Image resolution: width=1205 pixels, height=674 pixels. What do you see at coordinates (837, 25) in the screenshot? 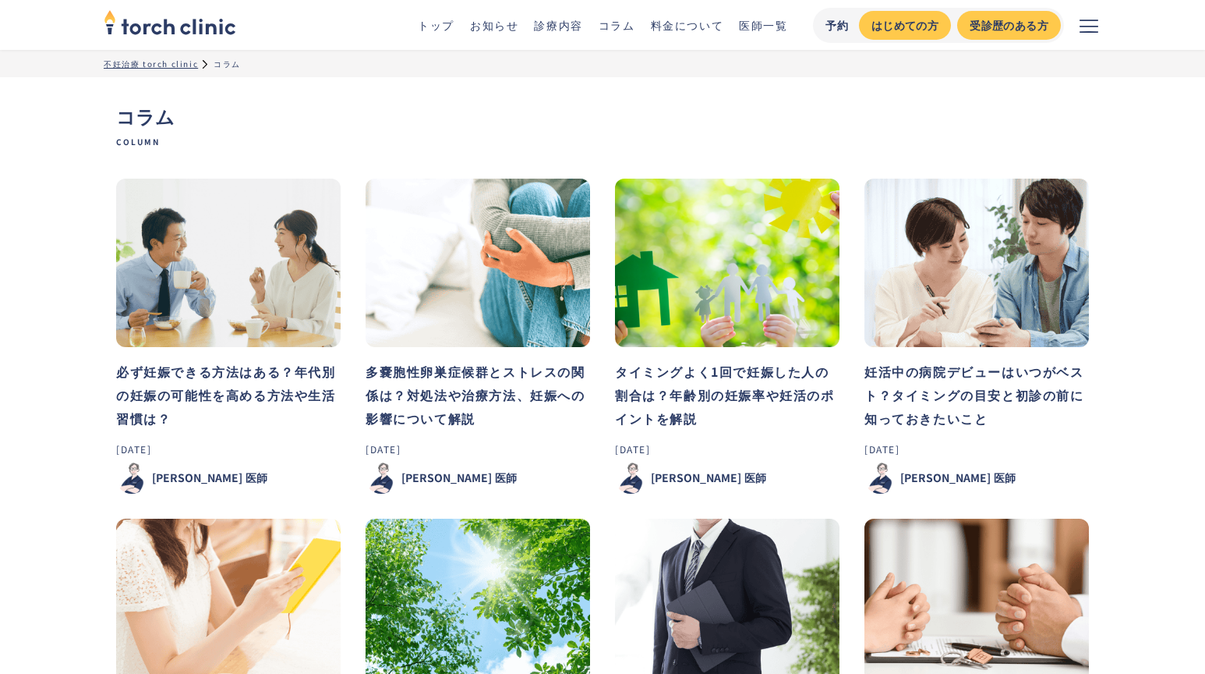
I see `div: 予約` at bounding box center [837, 25].